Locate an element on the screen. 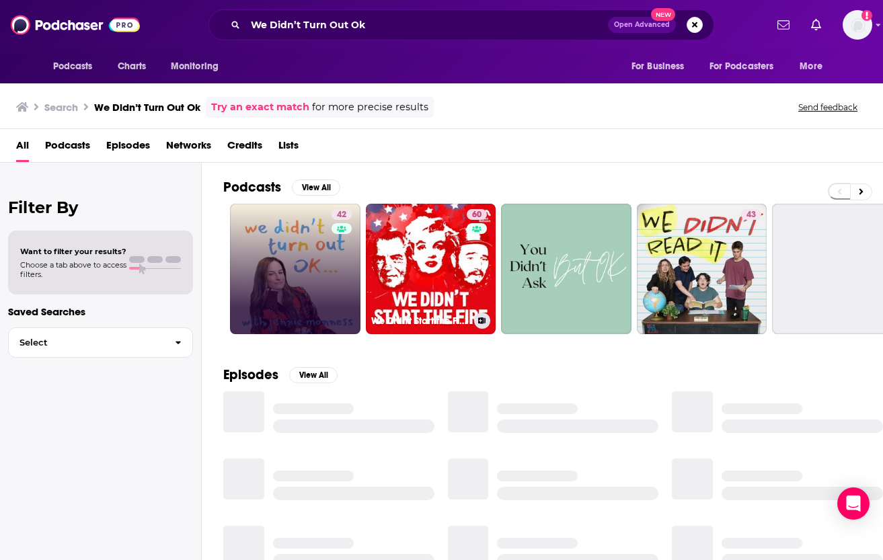  p: Saved Searches is located at coordinates (100, 311).